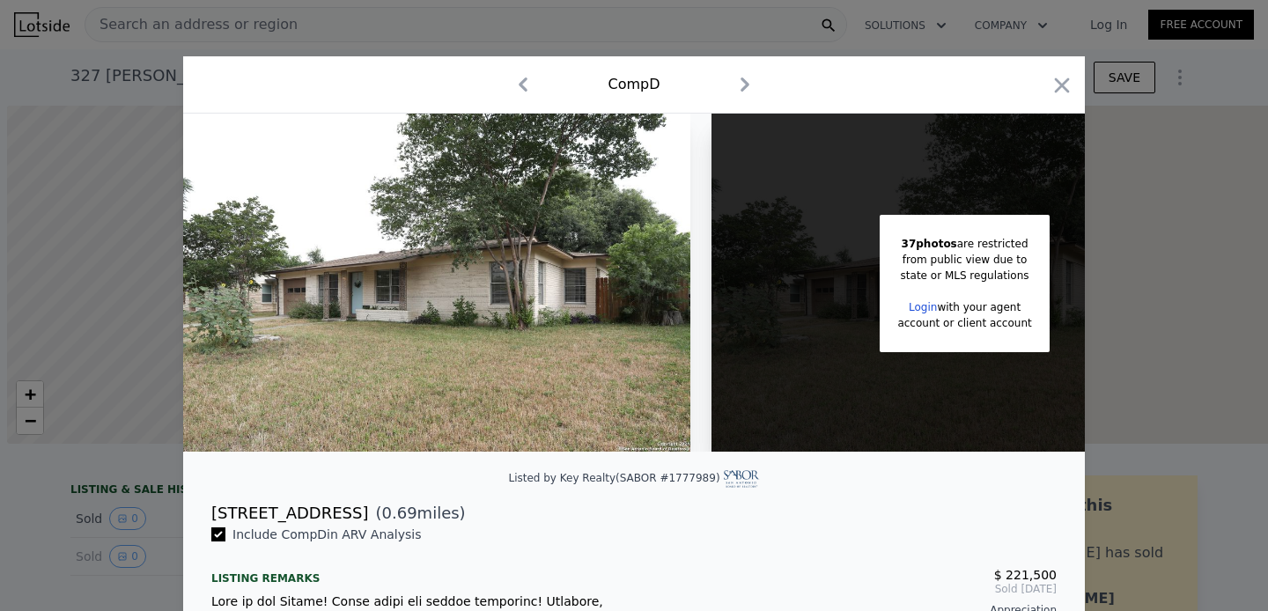 The height and width of the screenshot is (611, 1268). I want to click on a: Login, so click(923, 307).